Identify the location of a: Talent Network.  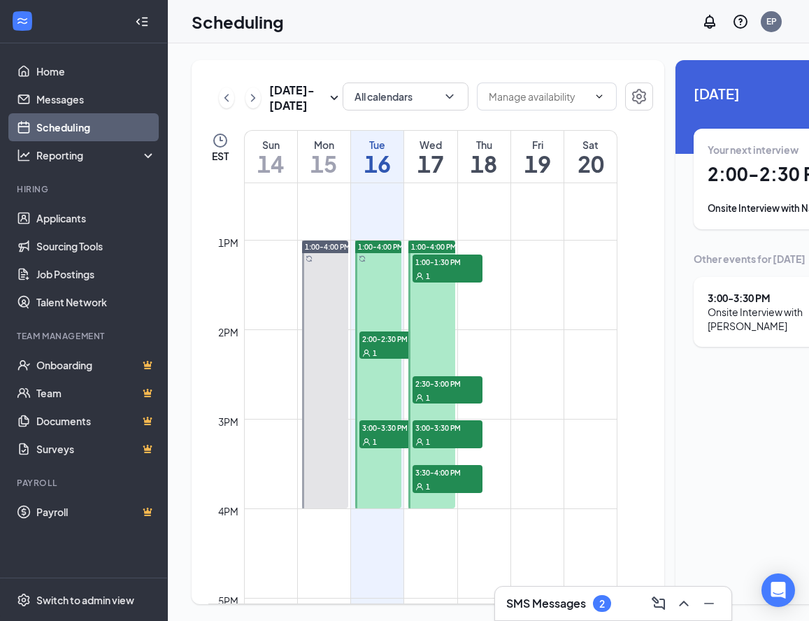
(96, 302).